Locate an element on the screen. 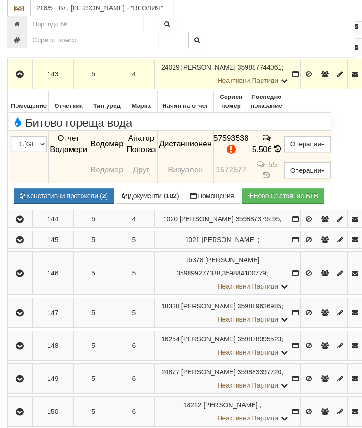 The width and height of the screenshot is (362, 428). span: 55 is located at coordinates (272, 164).